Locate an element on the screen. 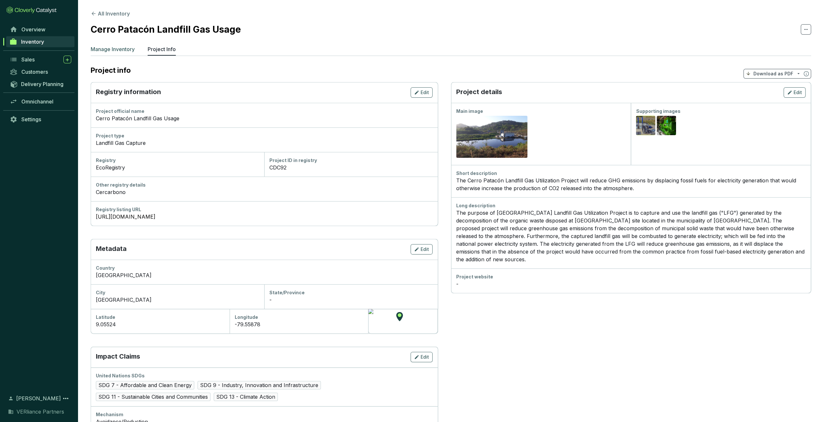  div: EcoRegistry is located at coordinates (177, 168).